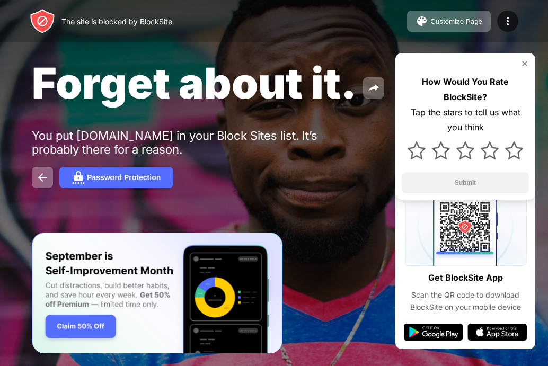 The height and width of the screenshot is (366, 548). Describe the element at coordinates (42, 21) in the screenshot. I see `img: header-logo.svg` at that location.